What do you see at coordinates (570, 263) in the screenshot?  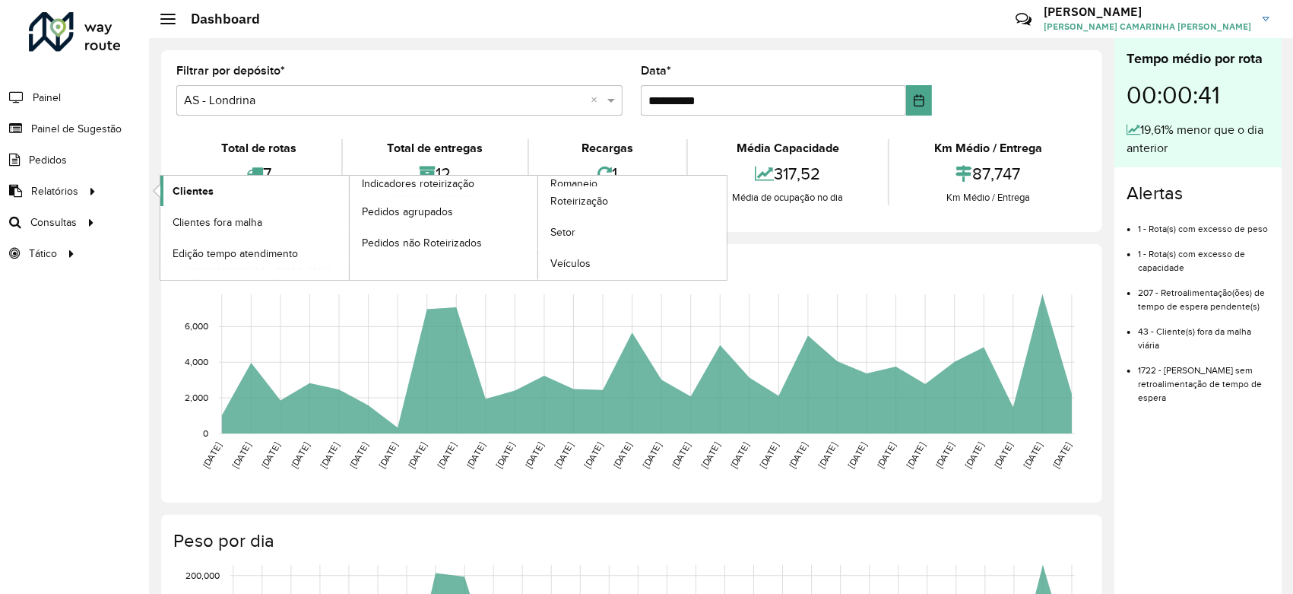 I see `span: Veículos` at bounding box center [570, 263].